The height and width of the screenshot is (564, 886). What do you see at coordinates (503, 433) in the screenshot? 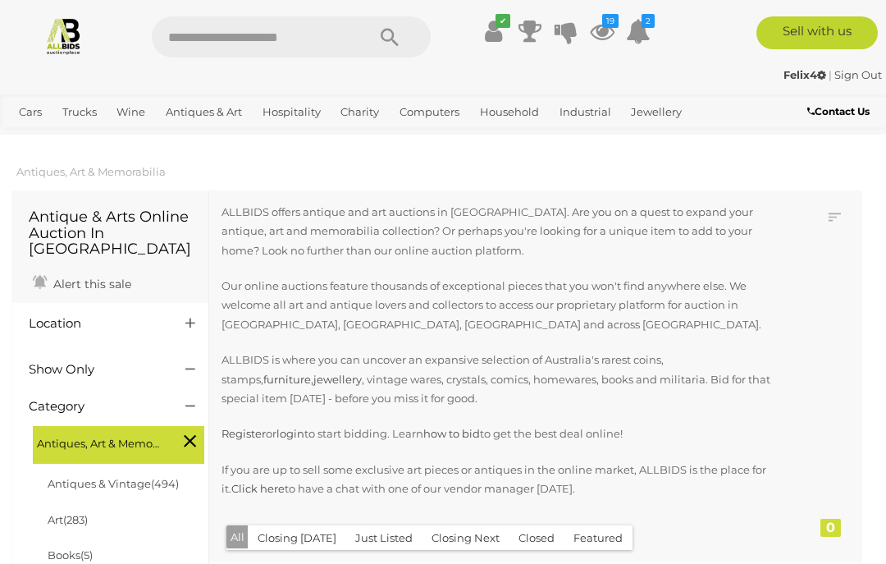
I see `p: or to start bidding. Learn to get the best deal online!` at bounding box center [503, 433].